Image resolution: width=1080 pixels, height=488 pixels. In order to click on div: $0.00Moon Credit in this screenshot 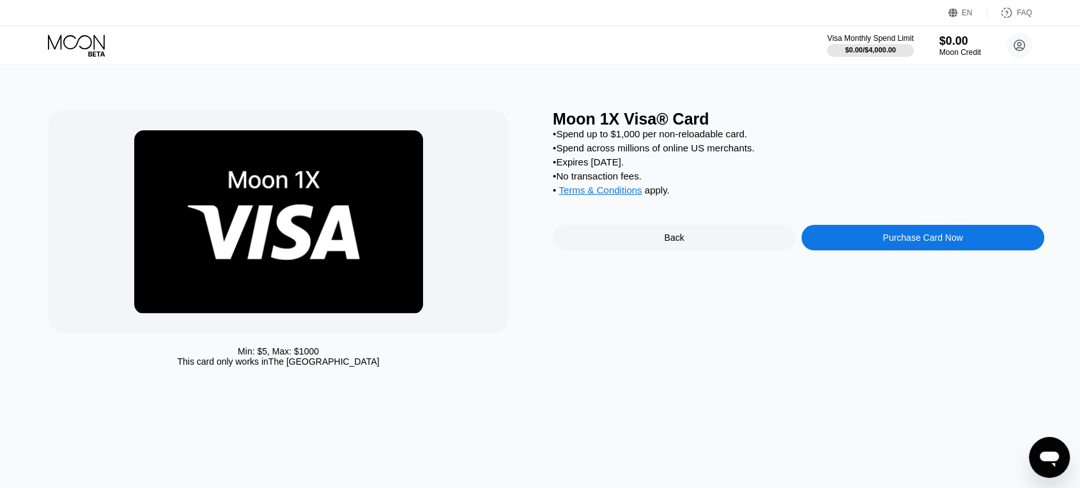, I will do `click(960, 45)`.